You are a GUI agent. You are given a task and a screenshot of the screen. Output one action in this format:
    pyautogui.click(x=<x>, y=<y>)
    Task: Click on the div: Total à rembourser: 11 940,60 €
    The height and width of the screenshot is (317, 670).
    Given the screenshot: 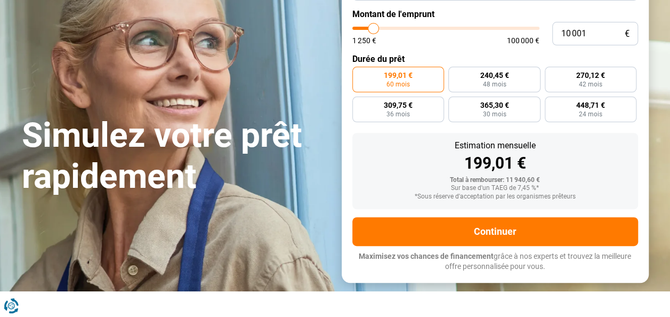 What is the action you would take?
    pyautogui.click(x=495, y=180)
    